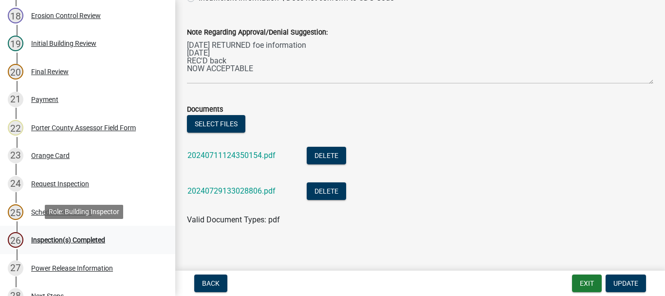 Image resolution: width=665 pixels, height=296 pixels. What do you see at coordinates (64, 43) in the screenshot?
I see `div: Initial Building Review` at bounding box center [64, 43].